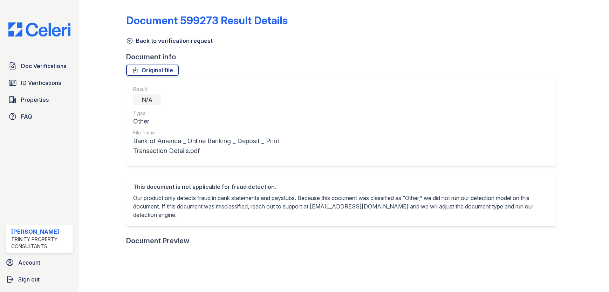 Image resolution: width=609 pixels, height=292 pixels. Describe the element at coordinates (41, 83) in the screenshot. I see `span: ID Verifications` at that location.